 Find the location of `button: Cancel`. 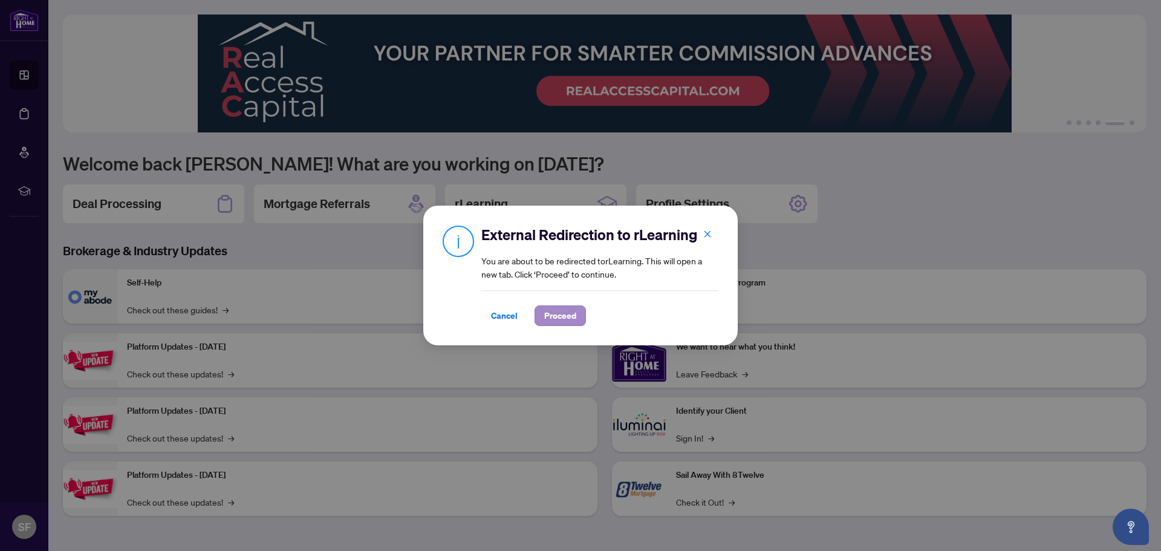

button: Cancel is located at coordinates (504, 316).